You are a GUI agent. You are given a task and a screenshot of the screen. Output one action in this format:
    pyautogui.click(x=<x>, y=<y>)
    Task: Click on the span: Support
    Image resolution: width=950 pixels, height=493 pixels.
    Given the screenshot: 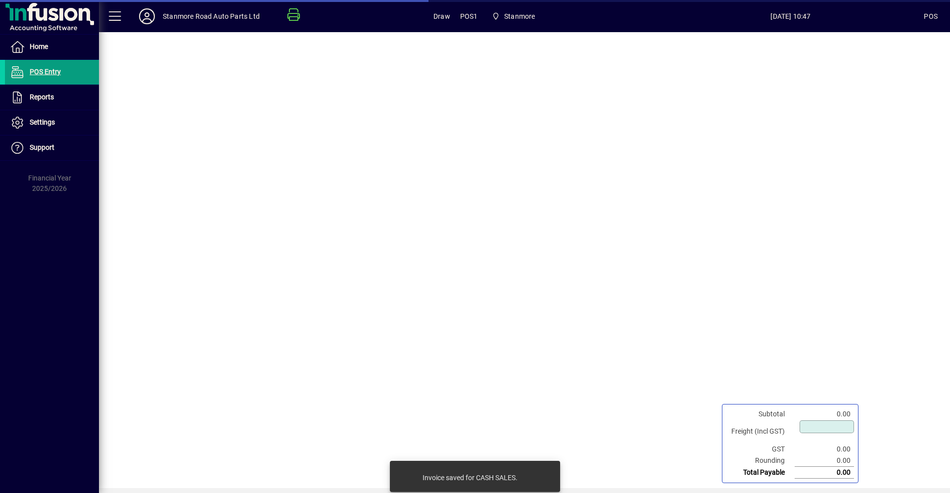 What is the action you would take?
    pyautogui.click(x=42, y=147)
    